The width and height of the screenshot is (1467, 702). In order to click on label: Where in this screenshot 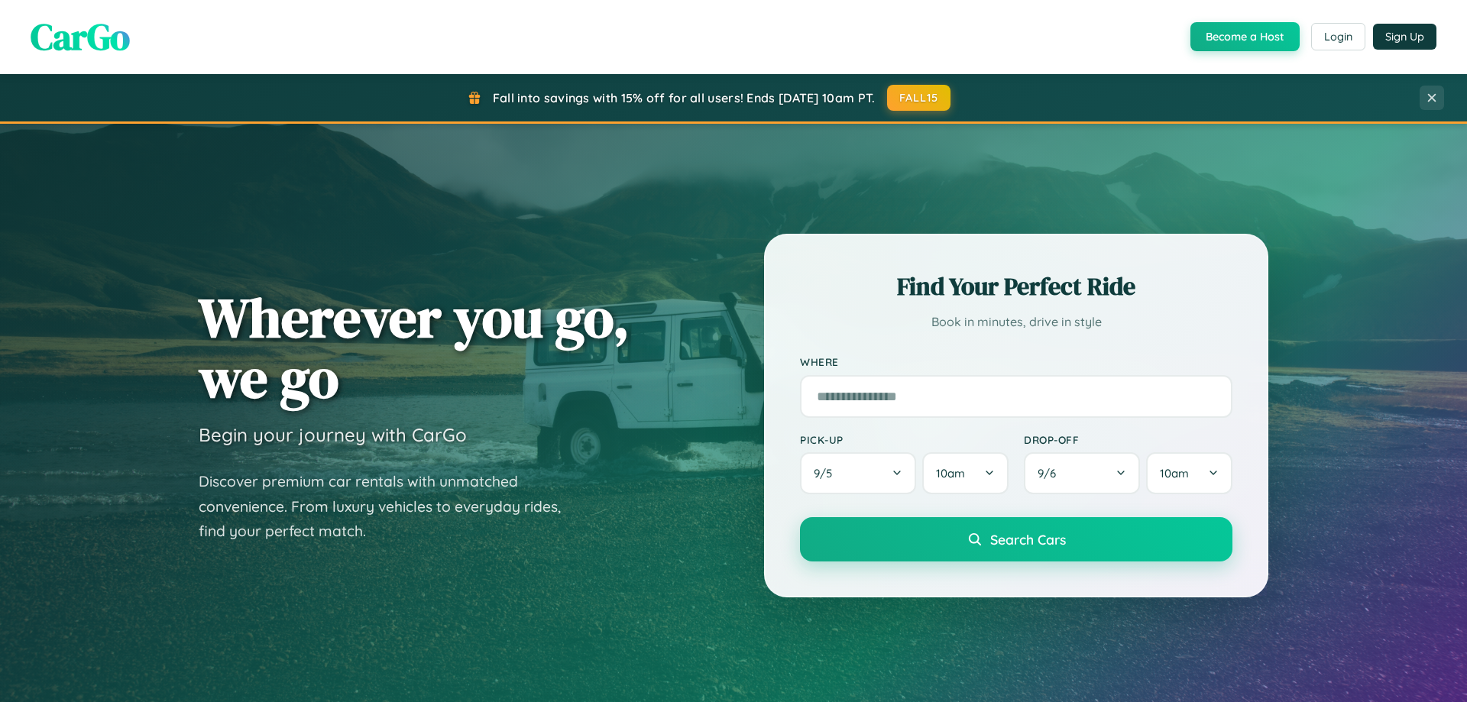, I will do `click(1016, 362)`.